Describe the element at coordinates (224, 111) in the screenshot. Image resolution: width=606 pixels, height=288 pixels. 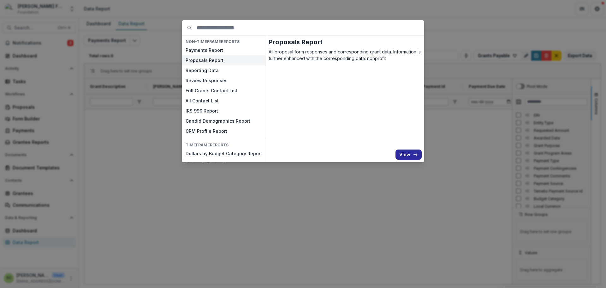
I see `button: IRS 990 Report` at that location.